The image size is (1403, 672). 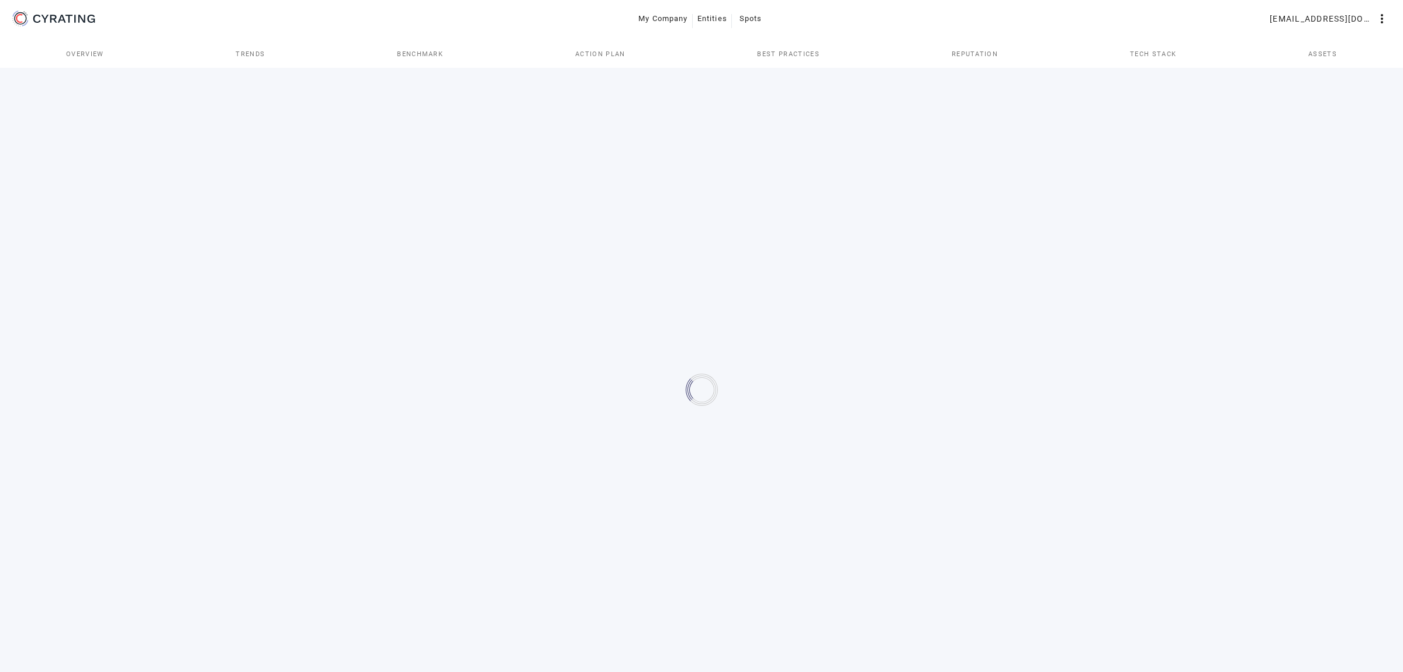 What do you see at coordinates (788, 54) in the screenshot?
I see `span: Best practices` at bounding box center [788, 54].